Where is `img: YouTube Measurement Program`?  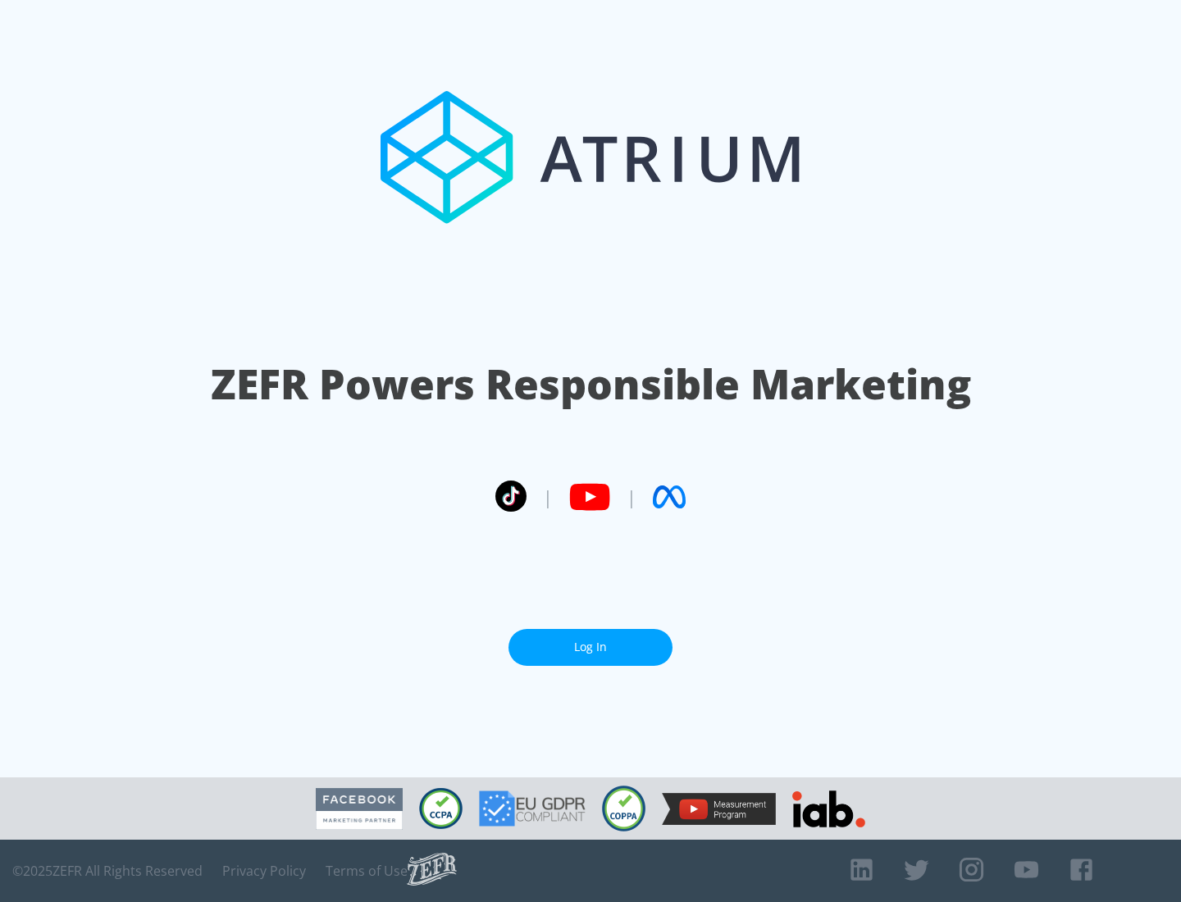 img: YouTube Measurement Program is located at coordinates (719, 809).